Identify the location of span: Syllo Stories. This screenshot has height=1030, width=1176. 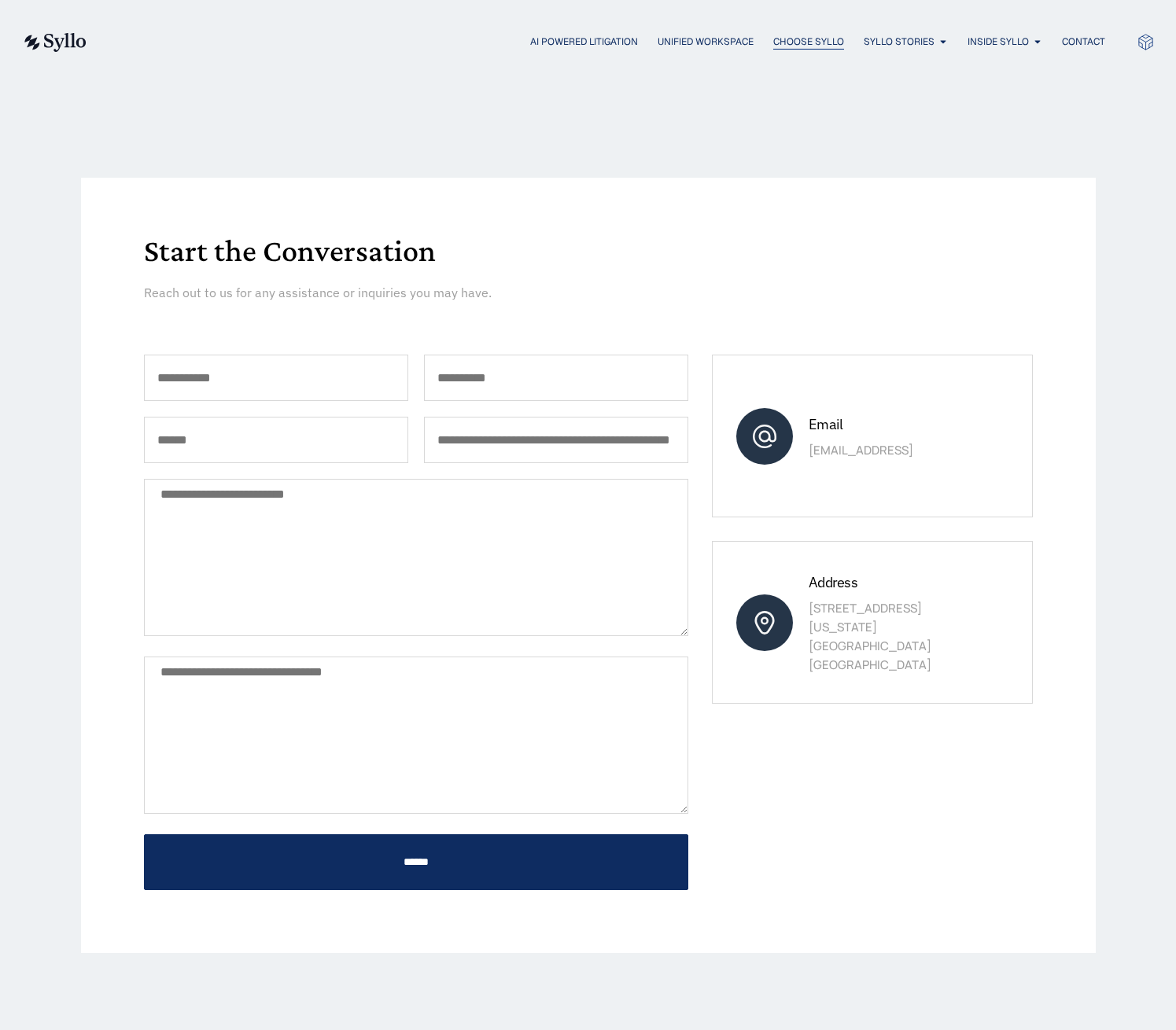
(900, 42).